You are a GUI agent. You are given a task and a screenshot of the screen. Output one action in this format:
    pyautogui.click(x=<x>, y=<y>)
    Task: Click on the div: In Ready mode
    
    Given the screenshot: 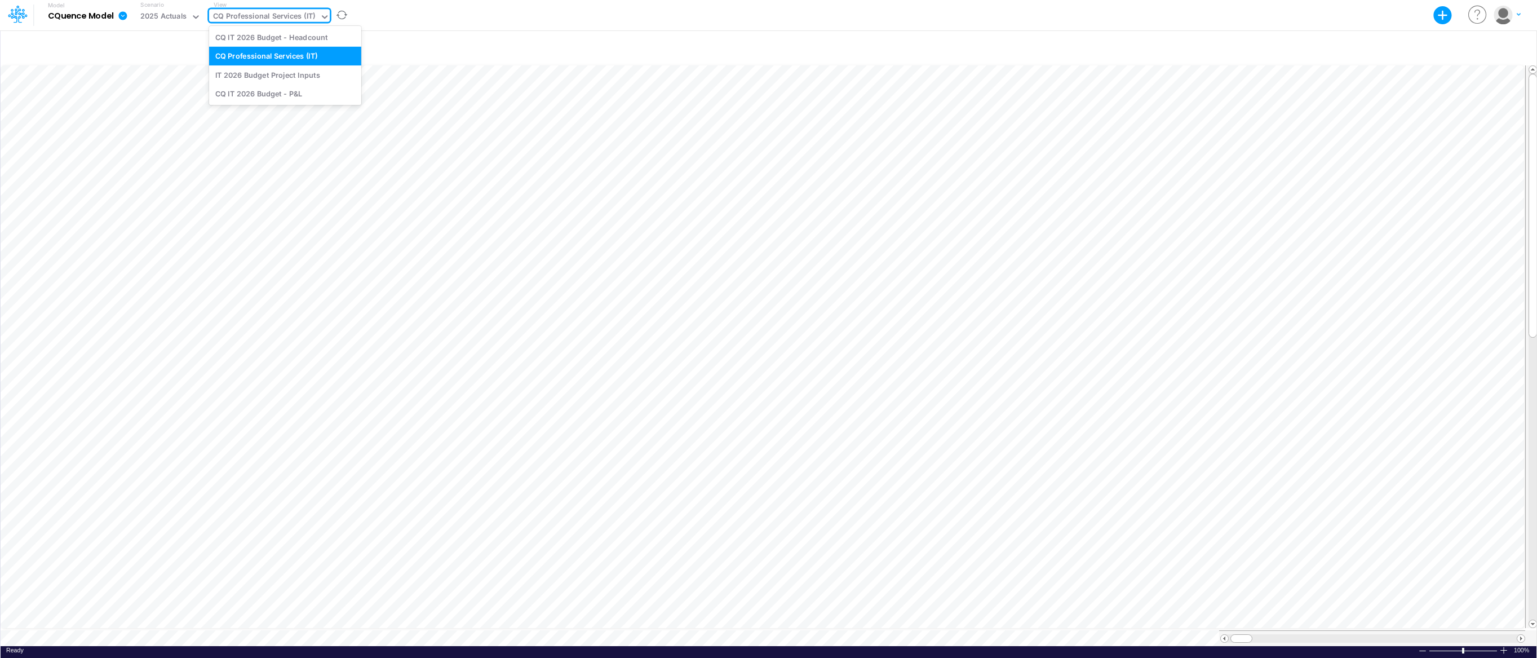 What is the action you would take?
    pyautogui.click(x=15, y=650)
    